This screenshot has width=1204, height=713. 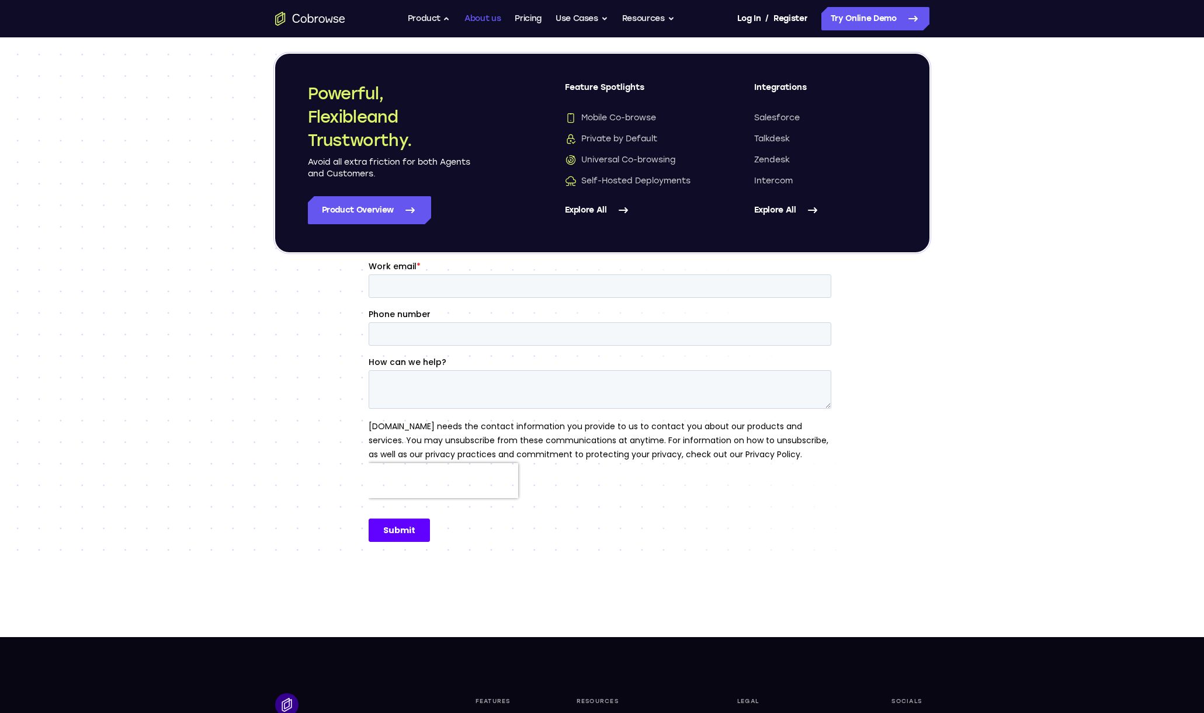 I want to click on button: Resources, so click(x=648, y=19).